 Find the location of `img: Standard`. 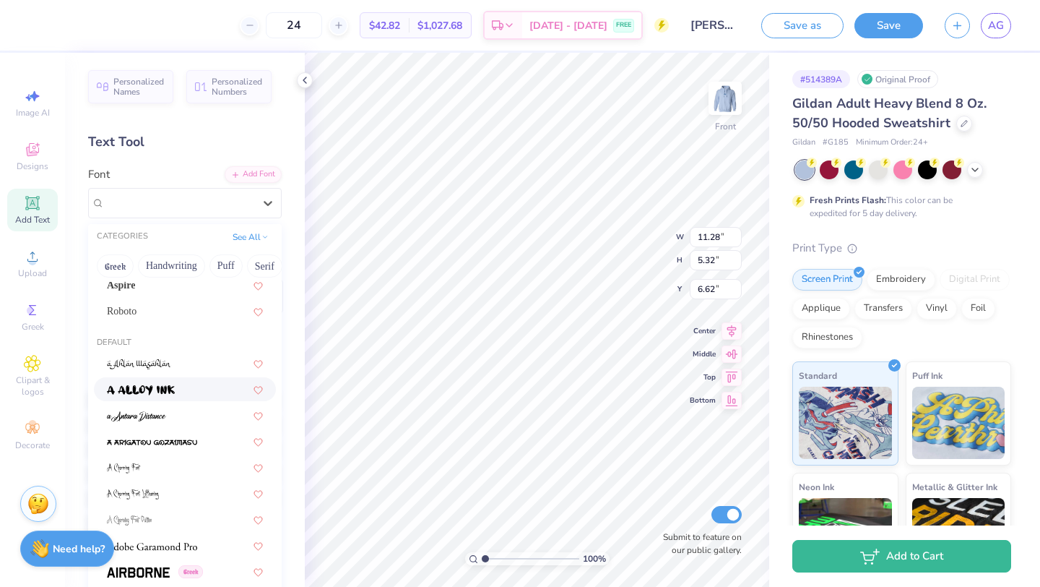

img: Standard is located at coordinates (845, 423).